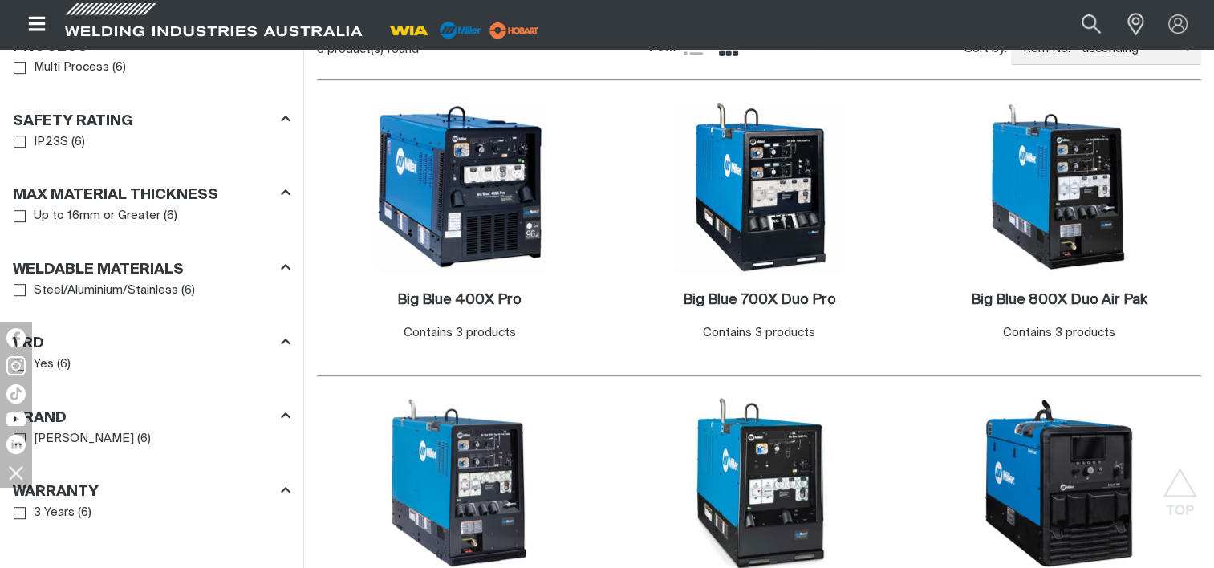  I want to click on h3: Safety Rating, so click(72, 121).